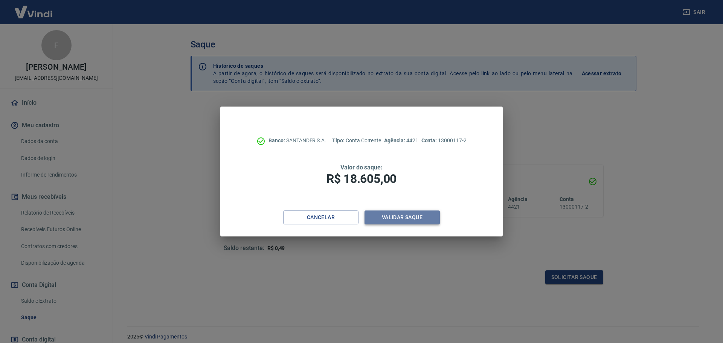  Describe the element at coordinates (321, 217) in the screenshot. I see `button: Cancelar` at that location.